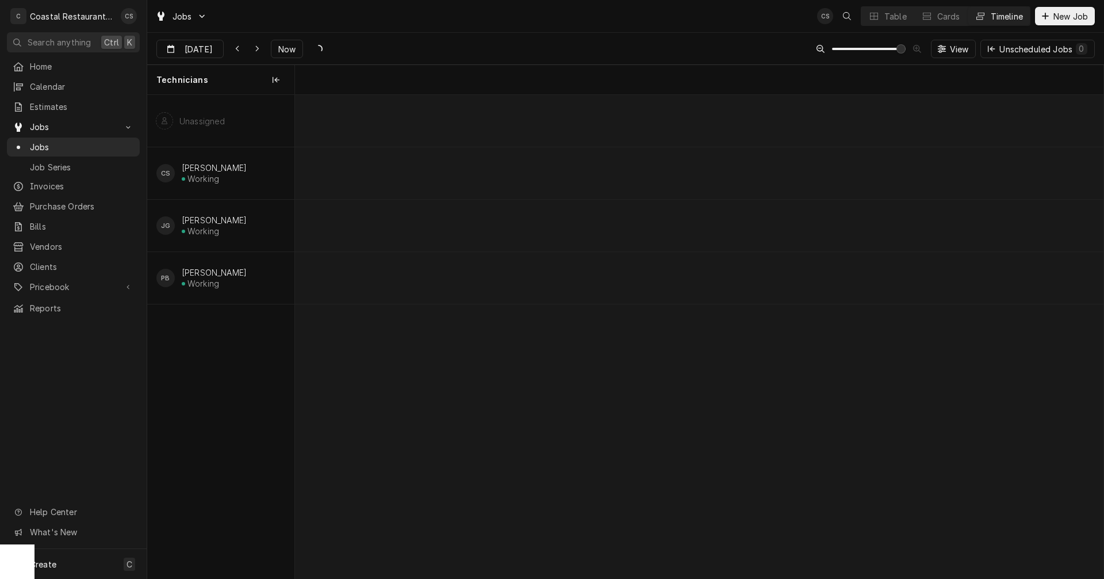 This screenshot has width=1104, height=579. What do you see at coordinates (1065, 16) in the screenshot?
I see `button: New Job` at bounding box center [1065, 16].